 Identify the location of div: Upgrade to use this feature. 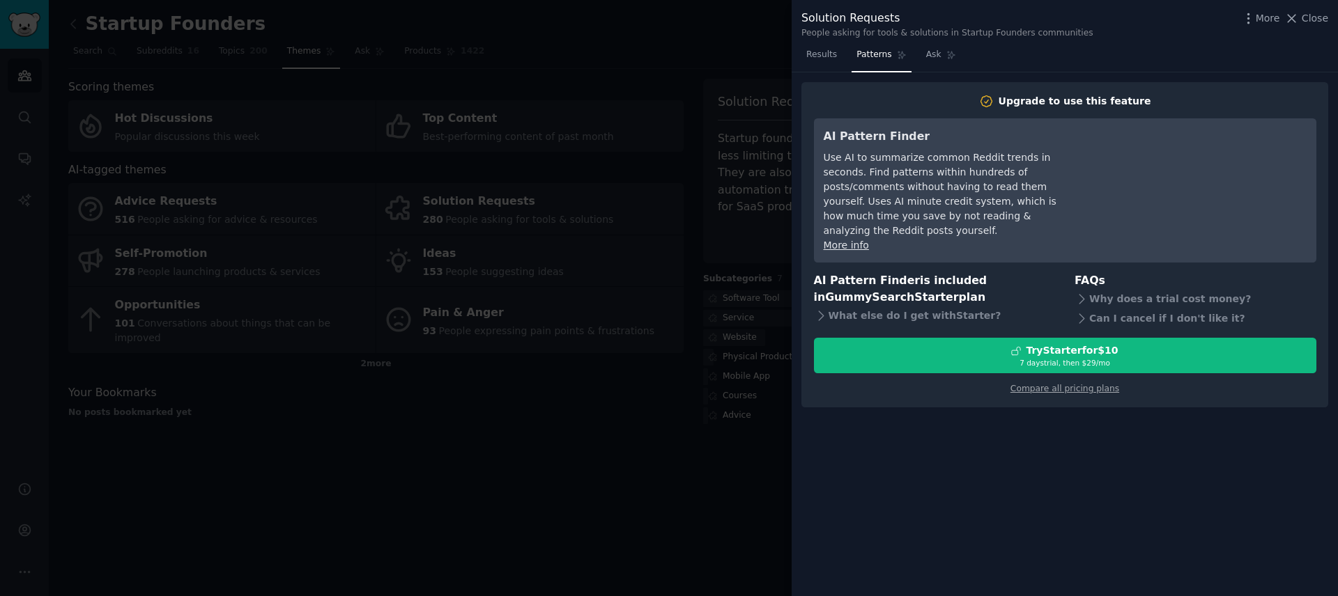
(1074, 101).